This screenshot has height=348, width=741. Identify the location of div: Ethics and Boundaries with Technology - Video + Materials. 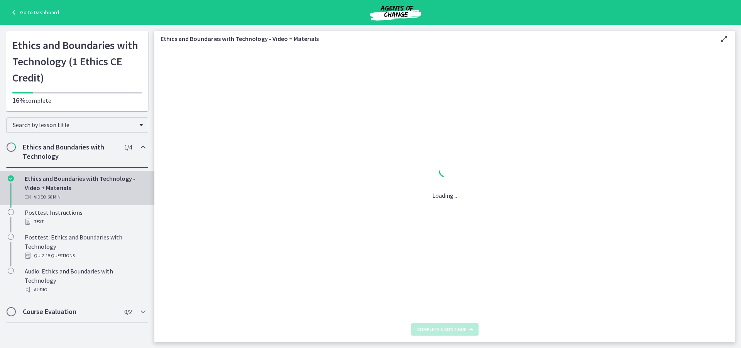
(85, 188).